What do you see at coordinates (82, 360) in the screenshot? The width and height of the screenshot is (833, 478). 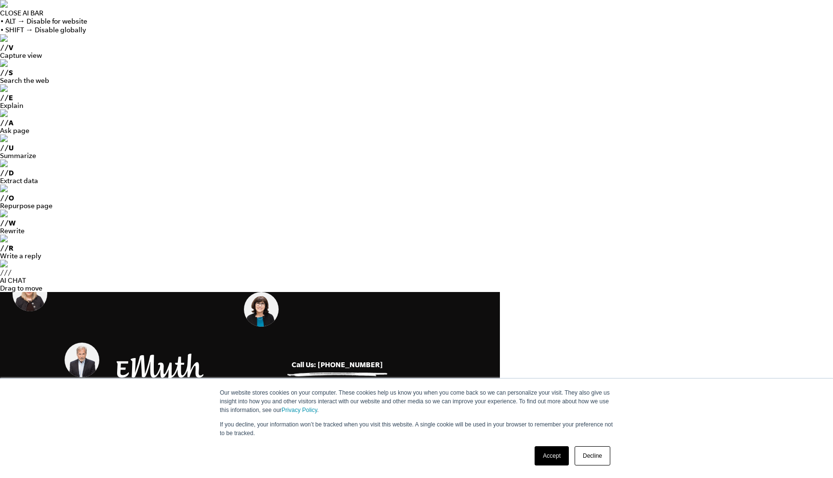 I see `img: Steve Edkins, EMyth Business Coach` at bounding box center [82, 360].